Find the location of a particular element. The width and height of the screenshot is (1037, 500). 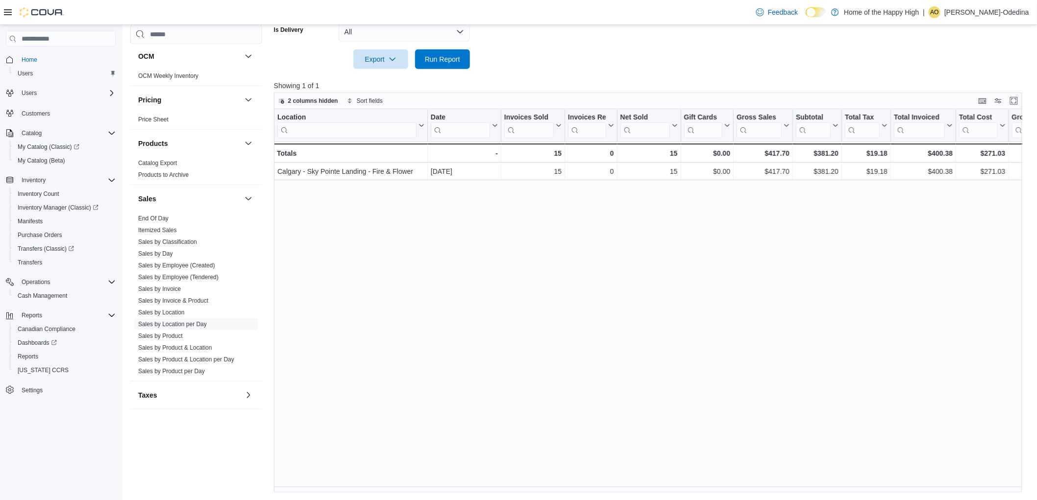

a: Home is located at coordinates (29, 60).